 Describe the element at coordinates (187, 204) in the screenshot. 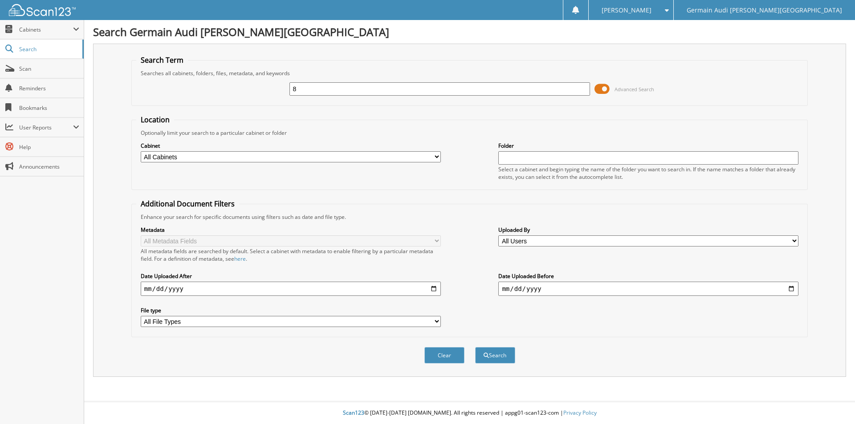

I see `legend: Additional Document Filters` at that location.